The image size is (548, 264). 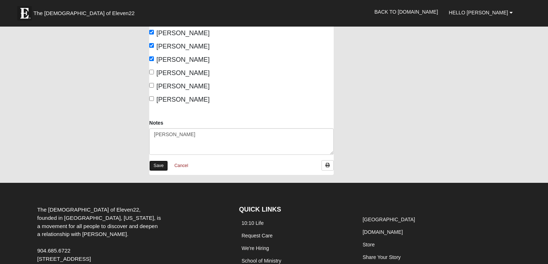 What do you see at coordinates (328, 166) in the screenshot?
I see `a: Print Attendance Roster` at bounding box center [328, 166].